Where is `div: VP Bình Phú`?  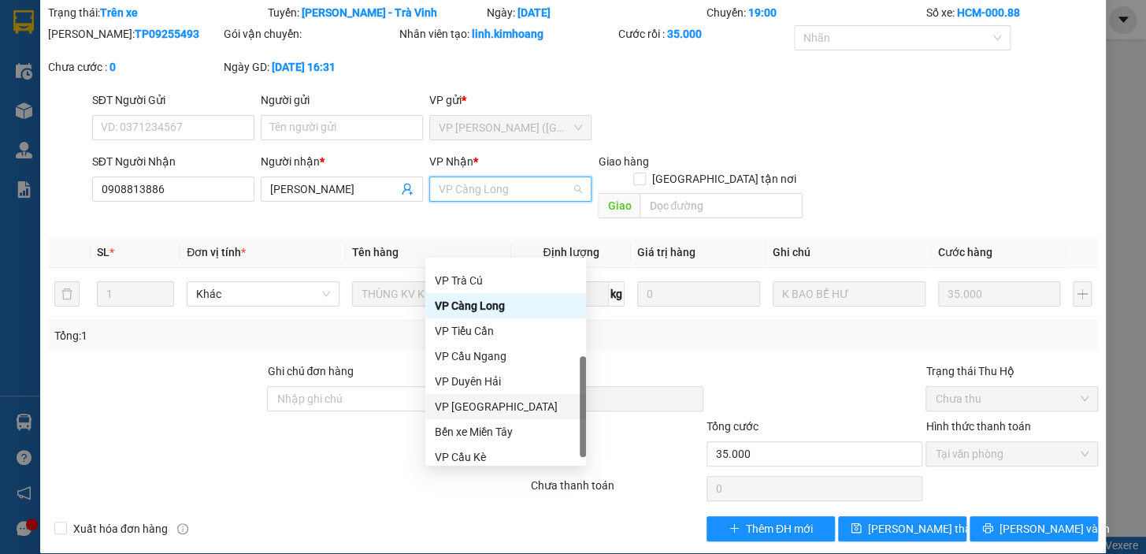
div: VP Bình Phú is located at coordinates (506, 407).